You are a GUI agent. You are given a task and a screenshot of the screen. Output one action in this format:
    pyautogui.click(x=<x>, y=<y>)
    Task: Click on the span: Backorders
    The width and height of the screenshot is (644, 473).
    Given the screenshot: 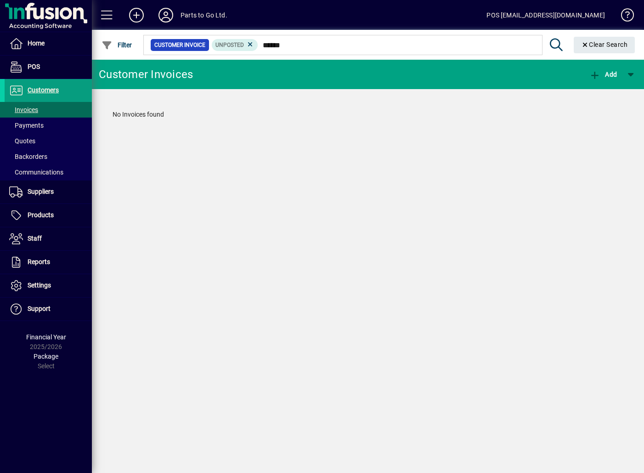 What is the action you would take?
    pyautogui.click(x=28, y=157)
    